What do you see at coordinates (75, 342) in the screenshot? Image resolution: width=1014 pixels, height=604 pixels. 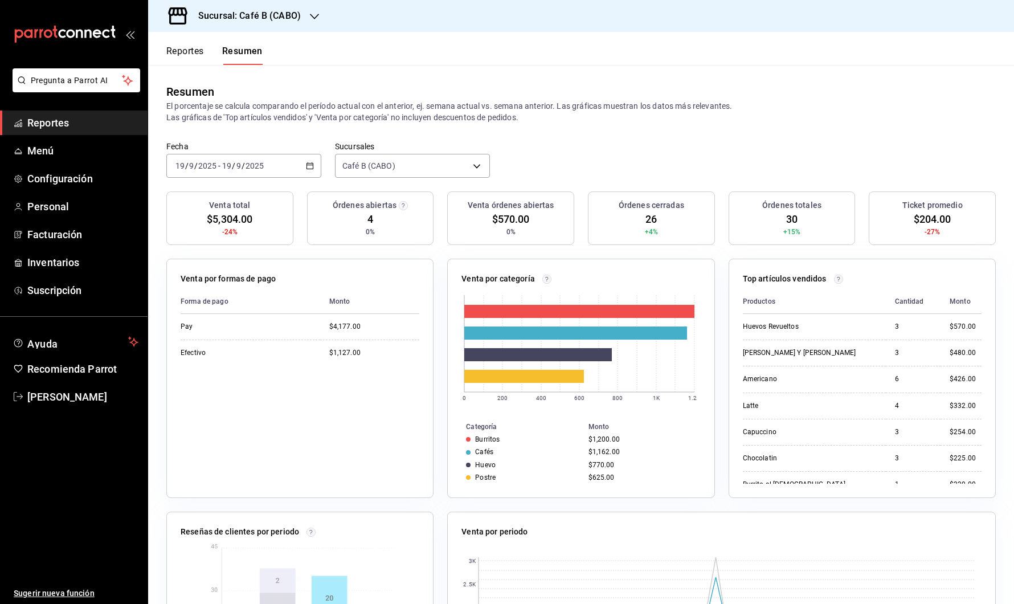 I see `span: Ayuda` at bounding box center [75, 342].